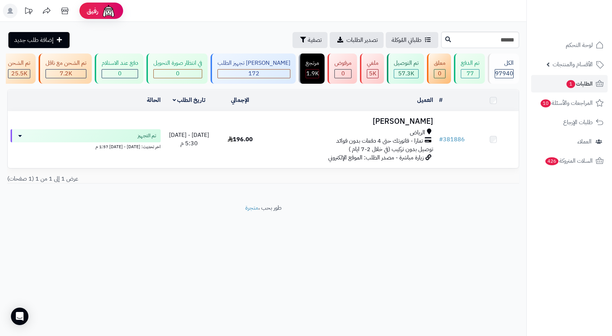 The height and width of the screenshot is (336, 612). Describe the element at coordinates (252, 208) in the screenshot. I see `a: متجرة` at that location.